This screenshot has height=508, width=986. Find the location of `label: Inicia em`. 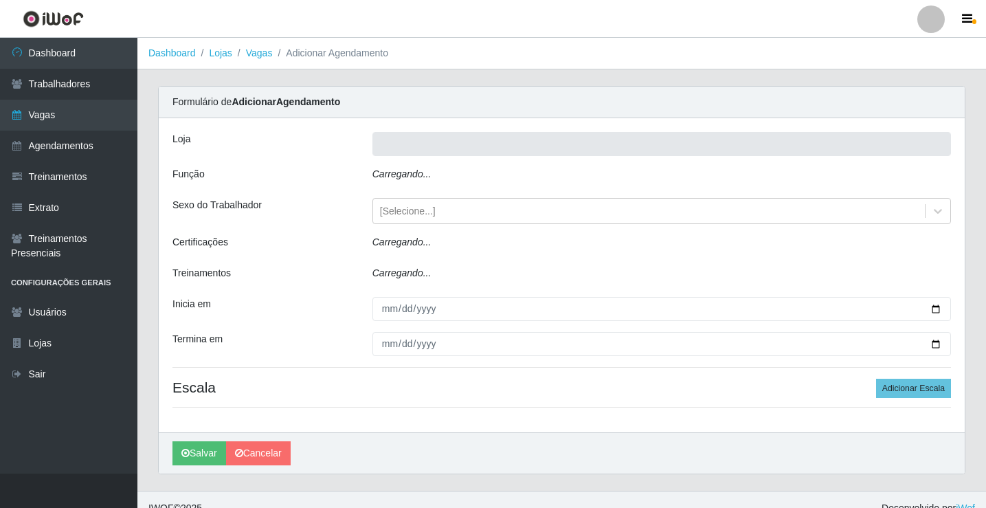

label: Inicia em is located at coordinates (192, 304).